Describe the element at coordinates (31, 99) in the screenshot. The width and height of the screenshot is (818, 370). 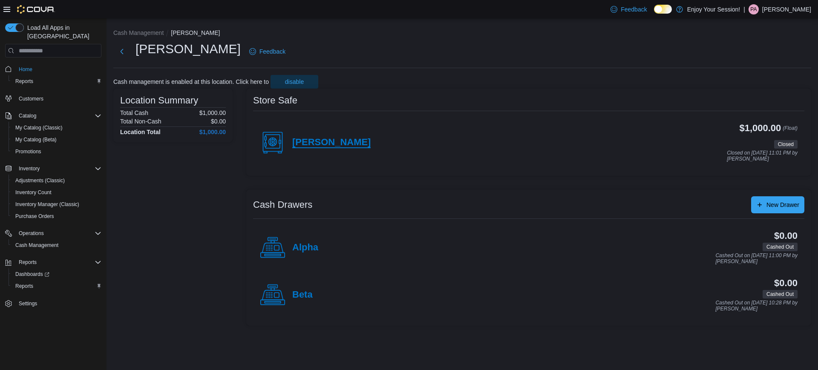
I see `a: Customers` at that location.